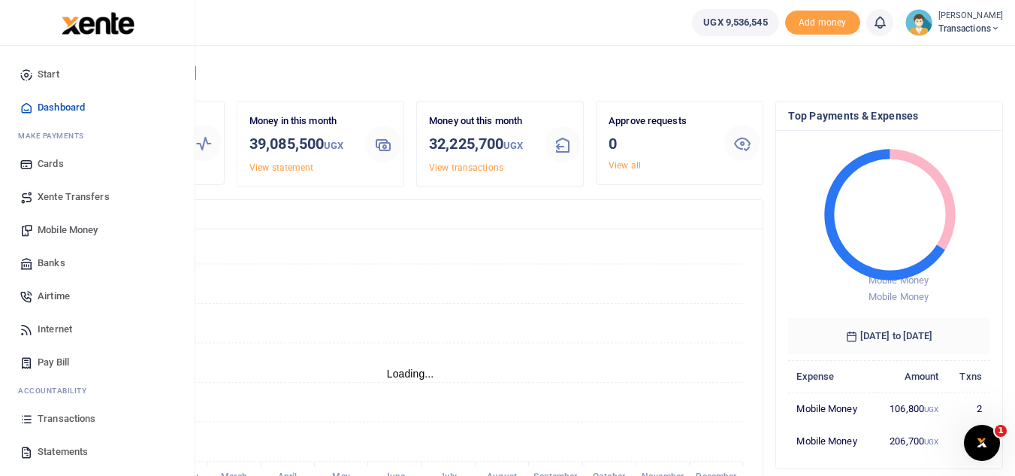 The image size is (1015, 476). I want to click on a: Mobile Money, so click(97, 230).